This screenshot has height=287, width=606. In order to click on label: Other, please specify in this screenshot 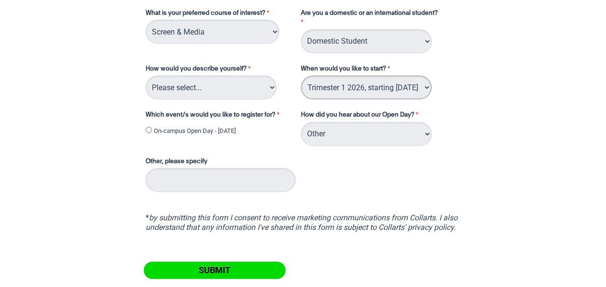, I will do `click(195, 162)`.